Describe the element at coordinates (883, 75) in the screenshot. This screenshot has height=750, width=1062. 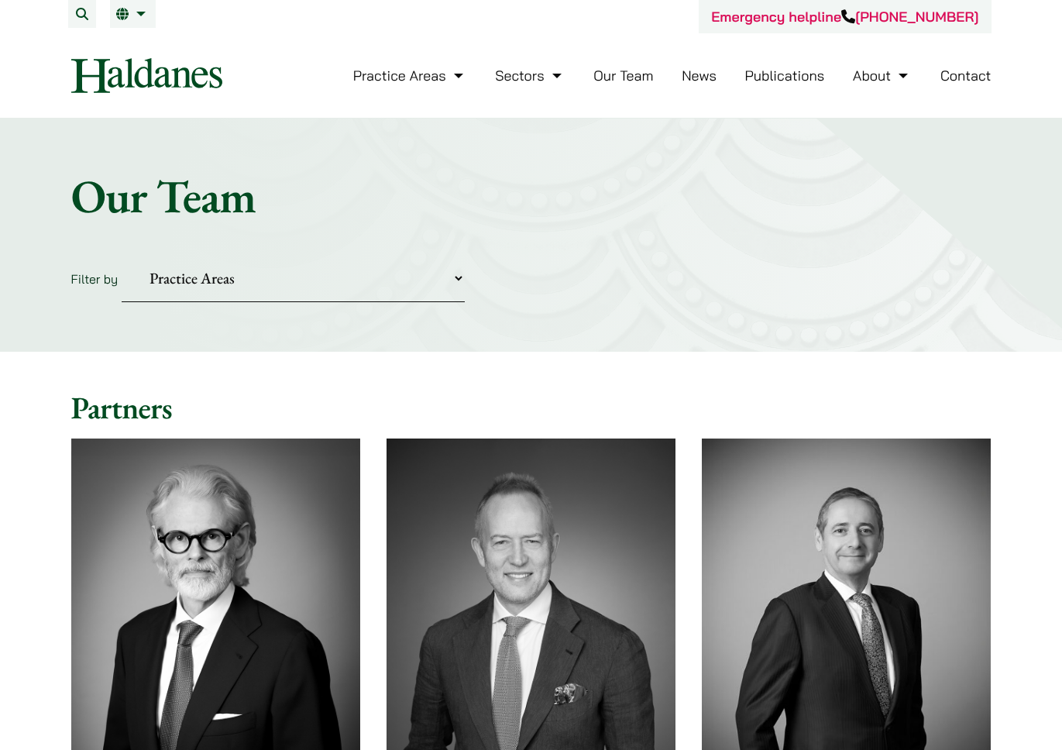
I see `a: About` at that location.